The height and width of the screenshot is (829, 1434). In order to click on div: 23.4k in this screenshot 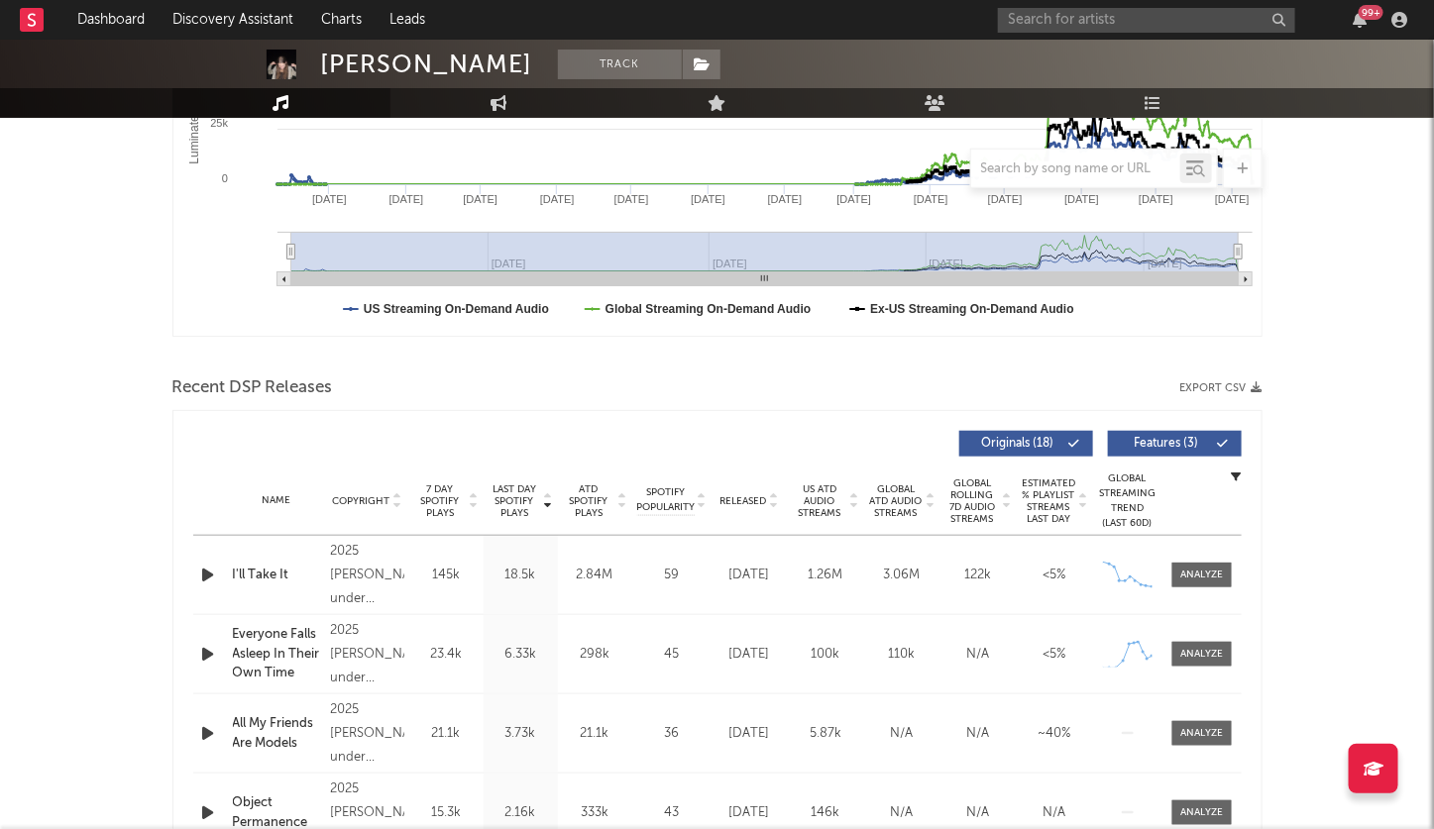, I will do `click(446, 655)`.